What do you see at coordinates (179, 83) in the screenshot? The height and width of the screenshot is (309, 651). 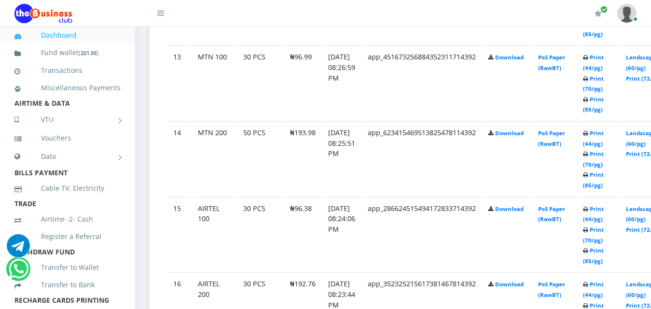 I see `td: 13` at bounding box center [179, 83].